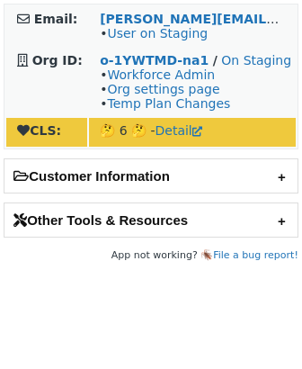 This screenshot has height=369, width=302. What do you see at coordinates (154, 60) in the screenshot?
I see `strong: o-1YWTMD-na1` at bounding box center [154, 60].